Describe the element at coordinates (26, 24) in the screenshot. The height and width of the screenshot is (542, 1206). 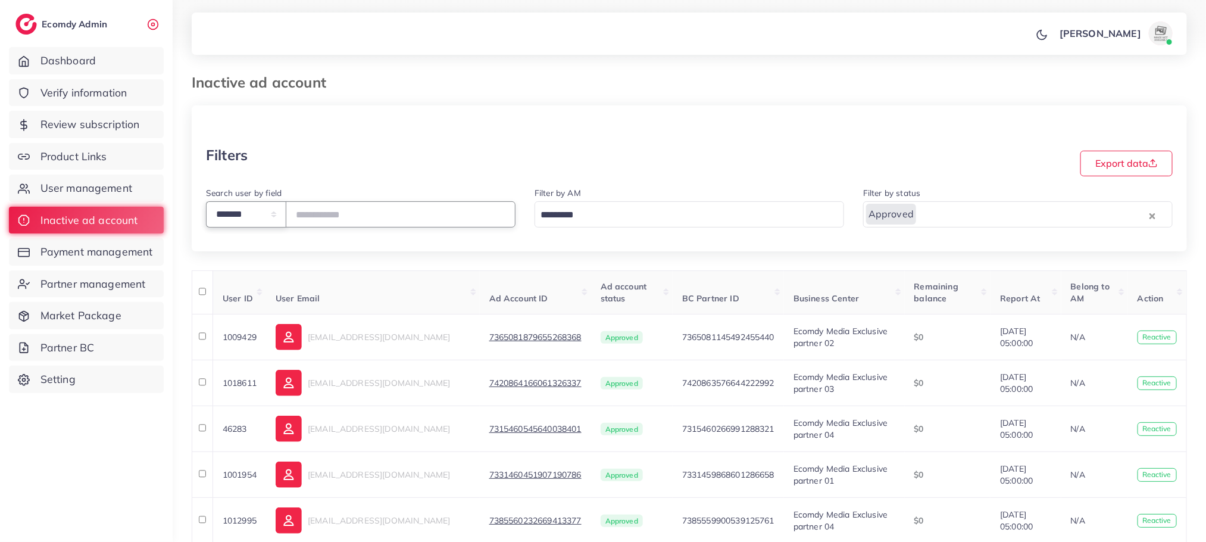
I see `img: logo` at that location.